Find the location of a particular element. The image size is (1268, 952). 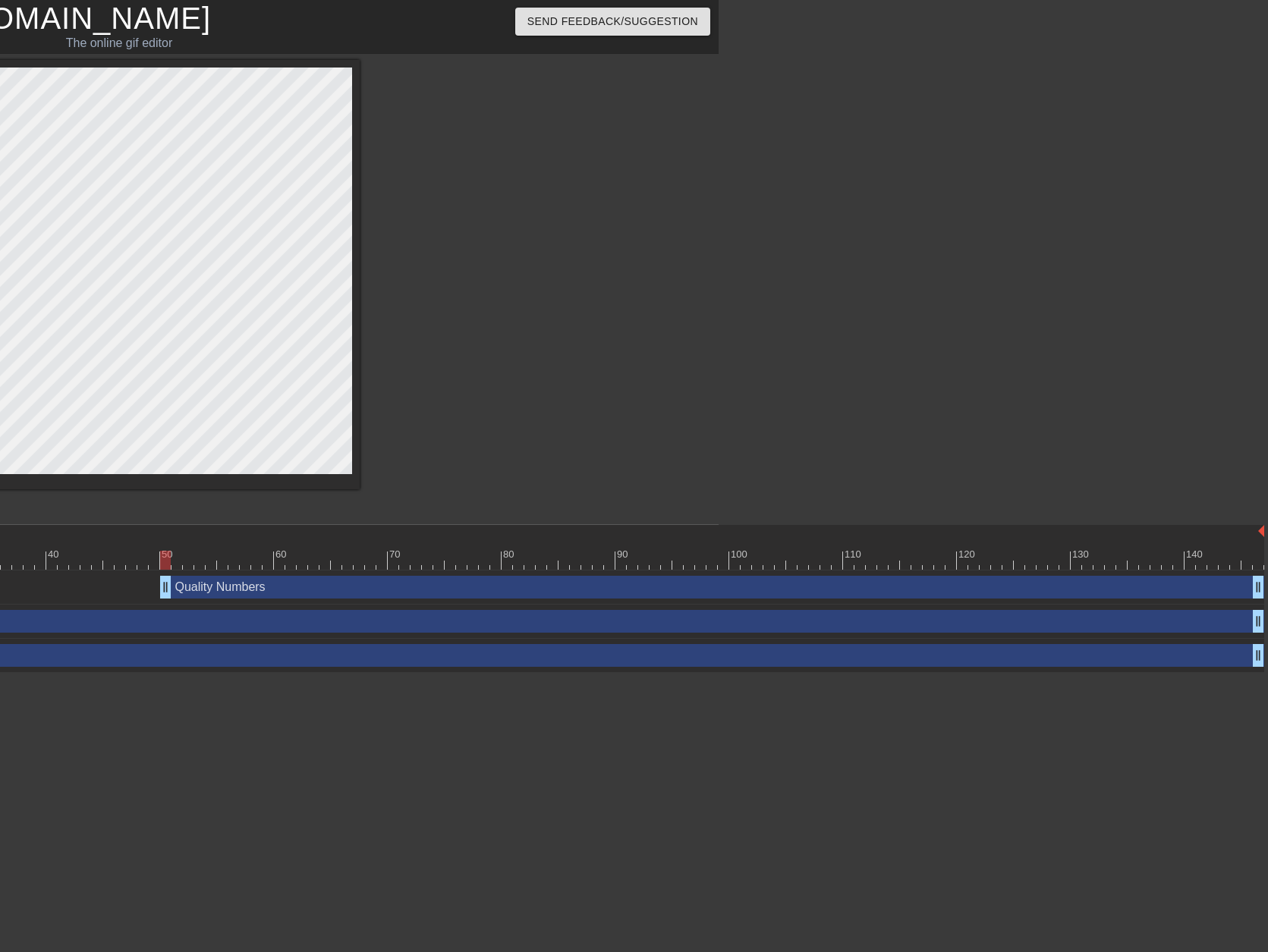

button: Send Feedback/Suggestion is located at coordinates (613, 21).